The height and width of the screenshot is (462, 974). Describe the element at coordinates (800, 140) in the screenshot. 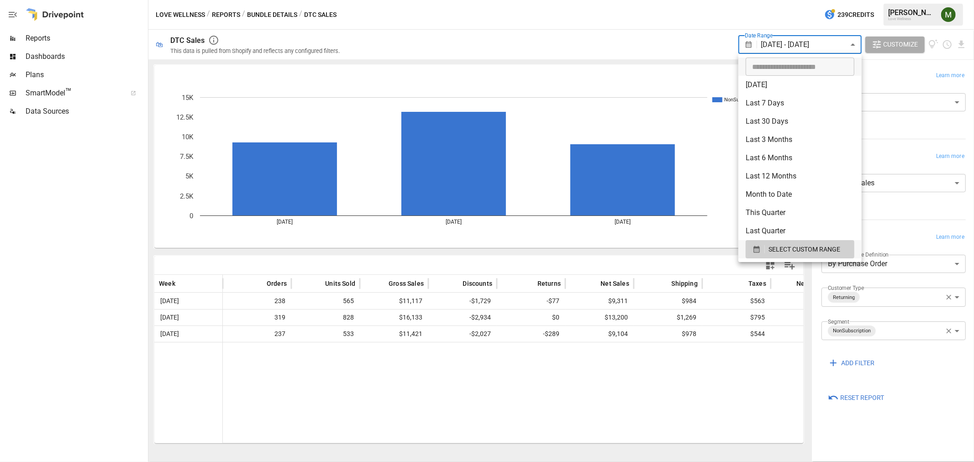

I see `li: Last 3 Months` at that location.